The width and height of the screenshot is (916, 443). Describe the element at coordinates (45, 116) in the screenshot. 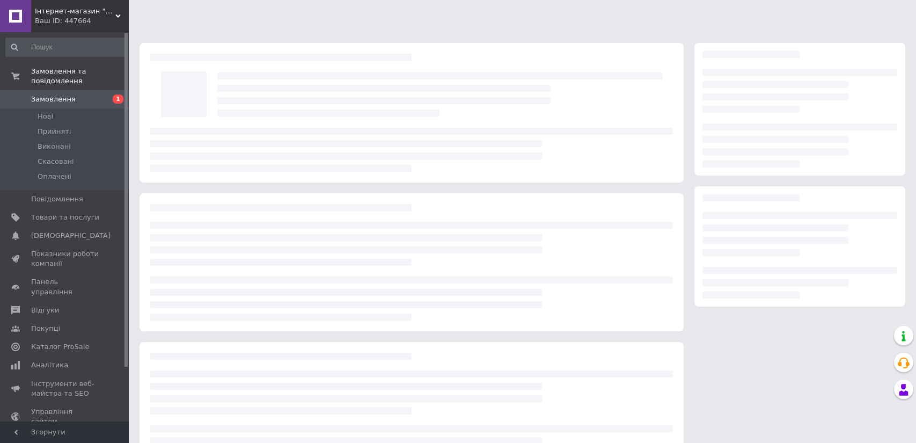

I see `span: Нові` at that location.